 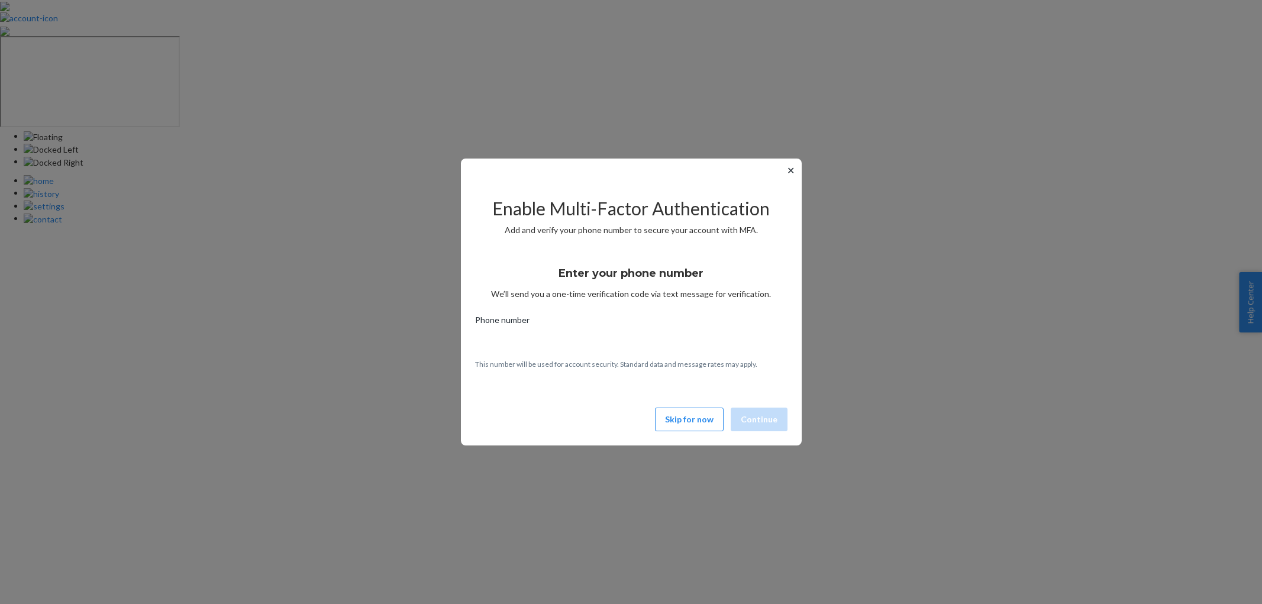 What do you see at coordinates (630, 273) in the screenshot?
I see `h3: Enter your phone number` at bounding box center [630, 273].